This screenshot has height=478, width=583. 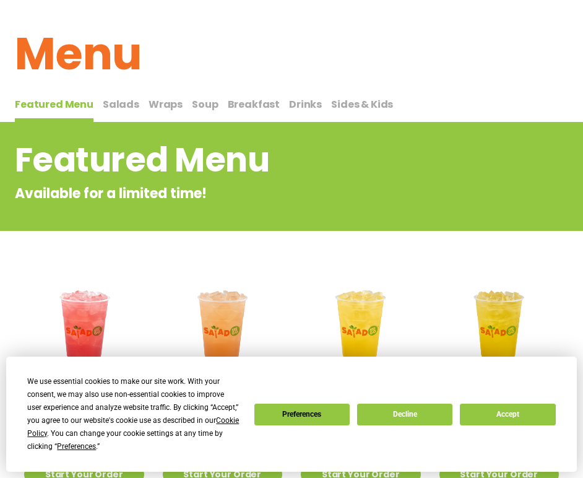 I want to click on h2: Featured Menu, so click(x=241, y=160).